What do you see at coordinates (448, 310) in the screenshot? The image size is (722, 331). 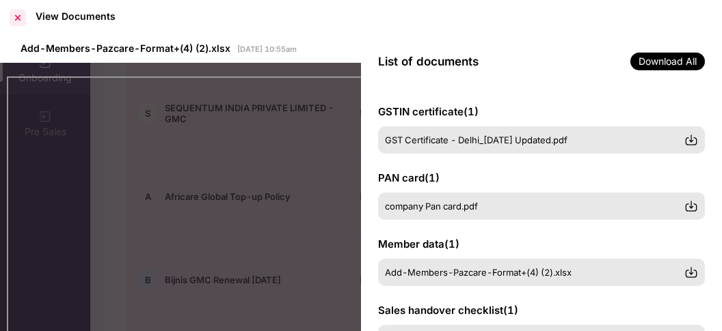 I see `span: Sales handover checklist ( 1 )` at bounding box center [448, 310].